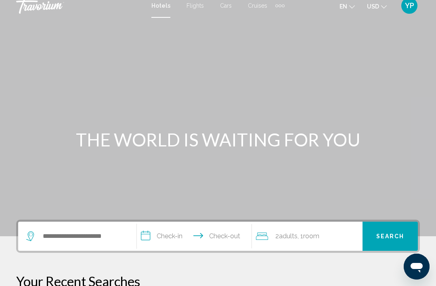 This screenshot has height=286, width=436. I want to click on div: Search widget, so click(218, 236).